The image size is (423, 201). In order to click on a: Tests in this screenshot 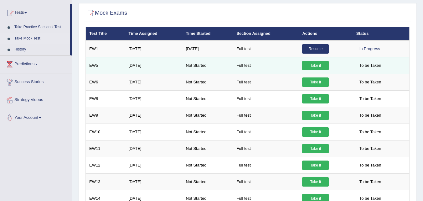, I will do `click(35, 12)`.